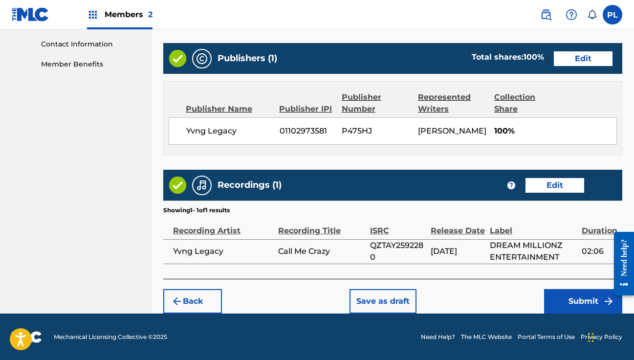  I want to click on a: Need Help?, so click(438, 337).